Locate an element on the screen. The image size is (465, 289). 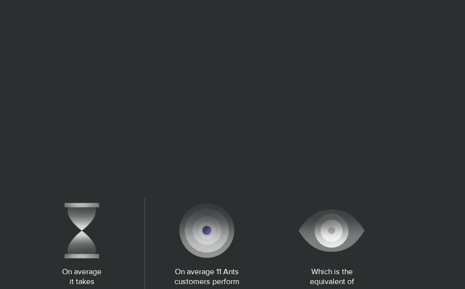
img: Shap_6.avif is located at coordinates (82, 230).